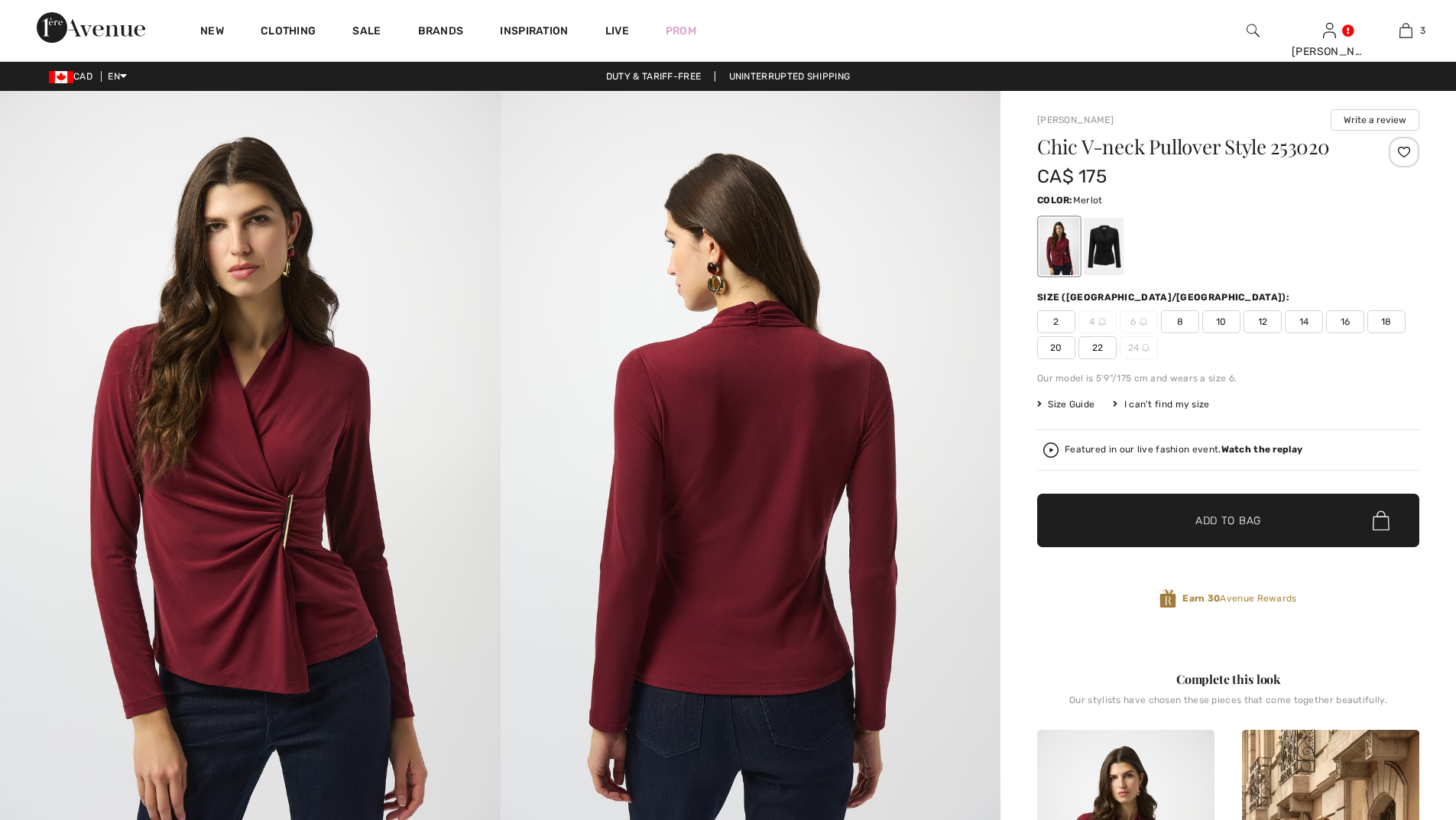 The width and height of the screenshot is (1456, 820). Describe the element at coordinates (1051, 450) in the screenshot. I see `img: Watch the replay` at that location.